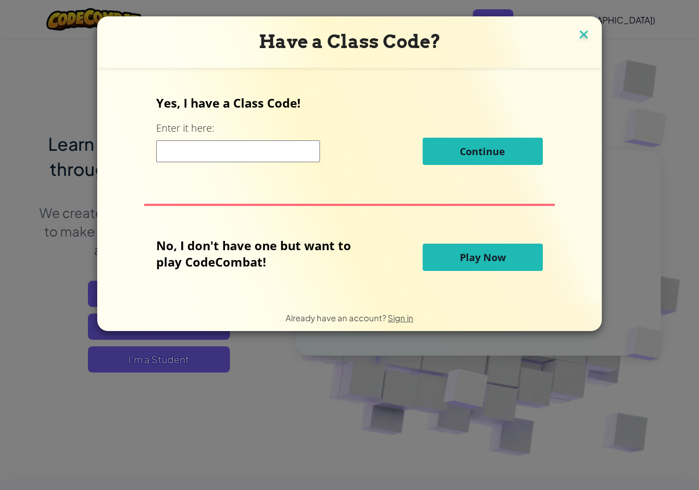  I want to click on span: Continue, so click(482, 151).